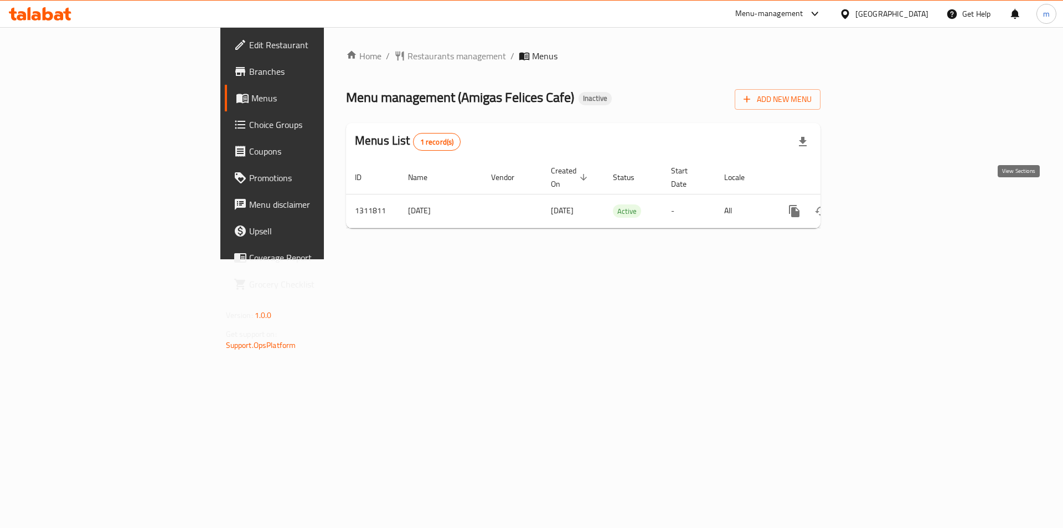 This screenshot has height=528, width=1063. Describe the element at coordinates (821, 211) in the screenshot. I see `button: Change Status` at that location.